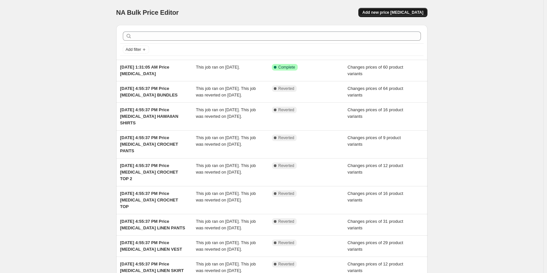 This screenshot has height=273, width=547. What do you see at coordinates (376, 246) in the screenshot?
I see `span: Changes prices of 29 product variants` at bounding box center [376, 246].